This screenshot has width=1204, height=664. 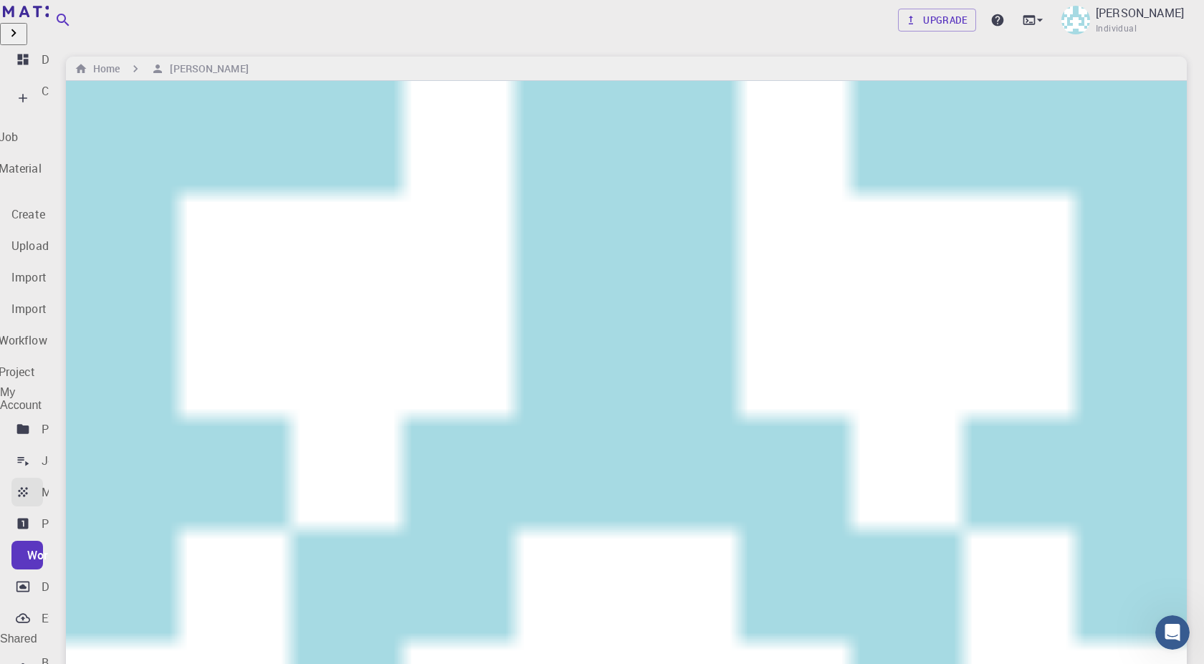 What do you see at coordinates (103, 69) in the screenshot?
I see `h6: Home` at bounding box center [103, 69].